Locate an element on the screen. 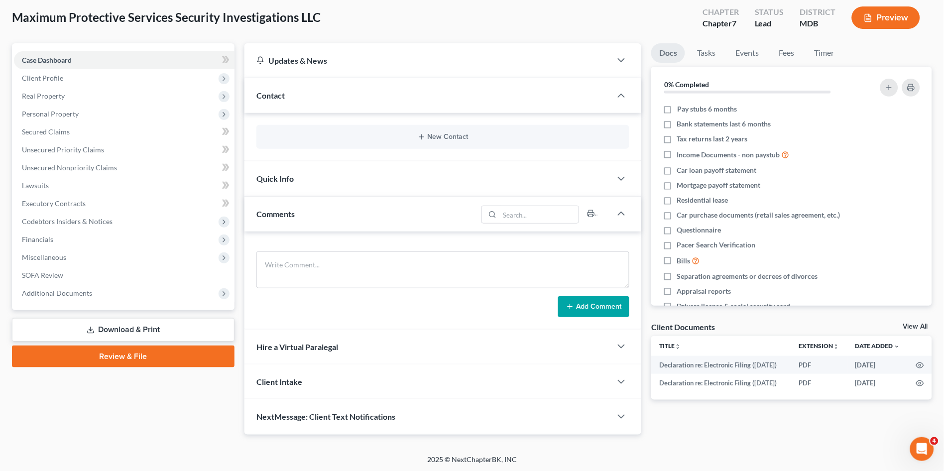  span: Contact is located at coordinates (270, 95).